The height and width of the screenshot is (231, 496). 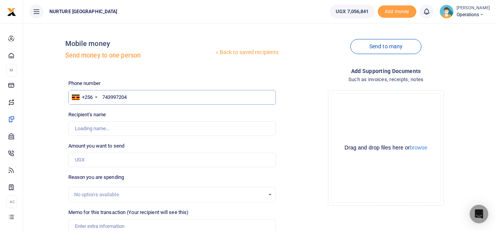 What do you see at coordinates (96, 146) in the screenshot?
I see `label: Amount you want to send` at bounding box center [96, 146].